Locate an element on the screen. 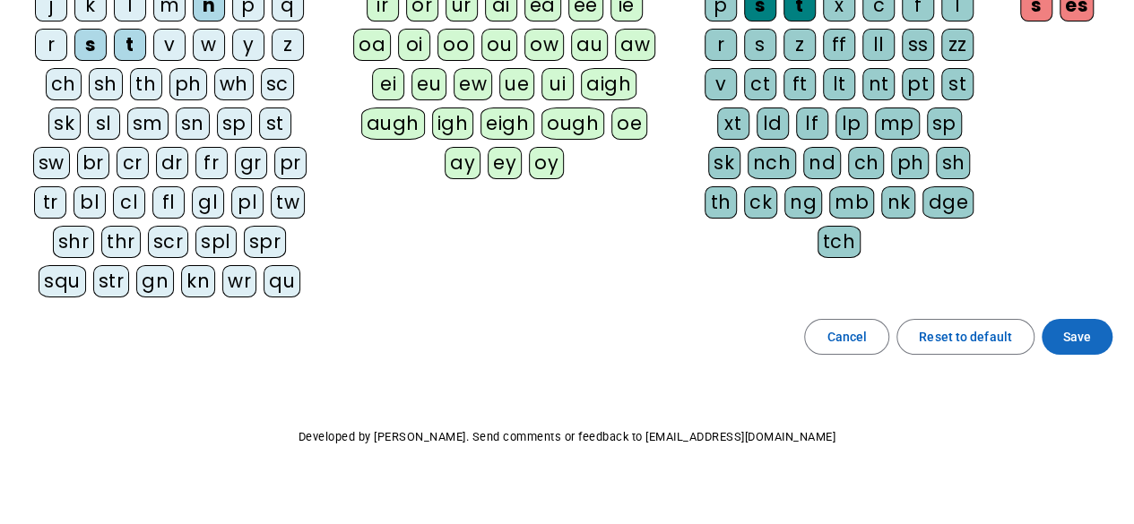 The width and height of the screenshot is (1134, 524). div: zz is located at coordinates (958, 45).